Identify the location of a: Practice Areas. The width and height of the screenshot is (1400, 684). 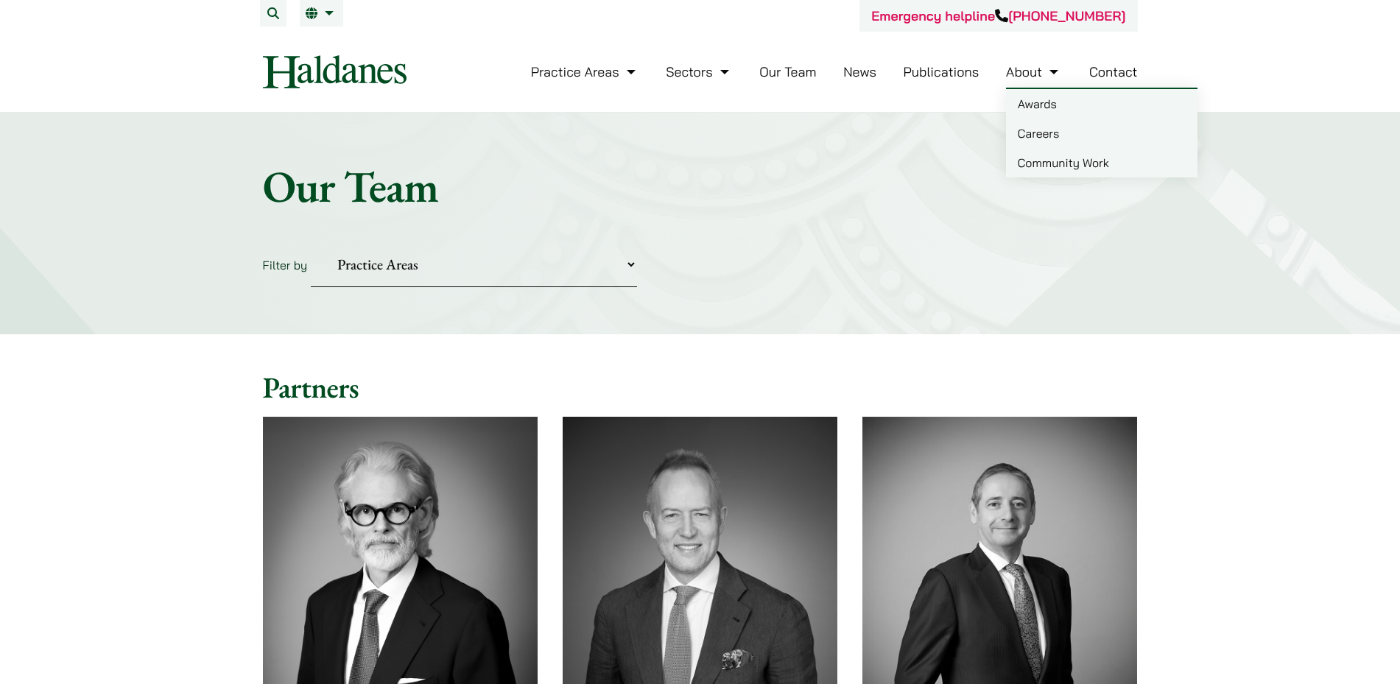
(585, 71).